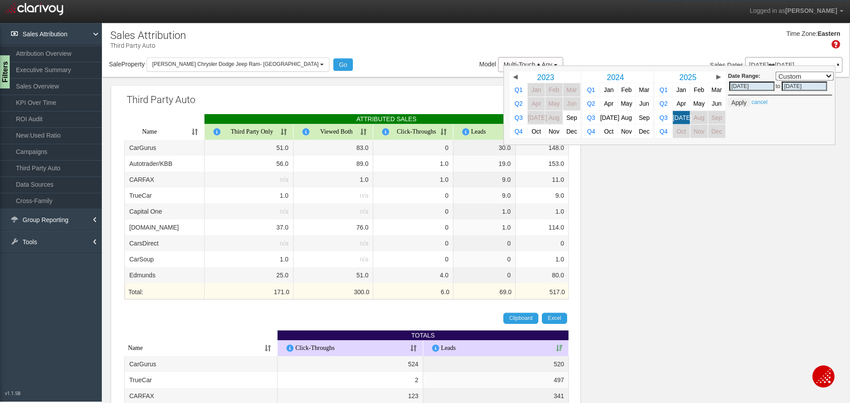 The image size is (850, 403). Describe the element at coordinates (627, 104) in the screenshot. I see `a: May` at that location.